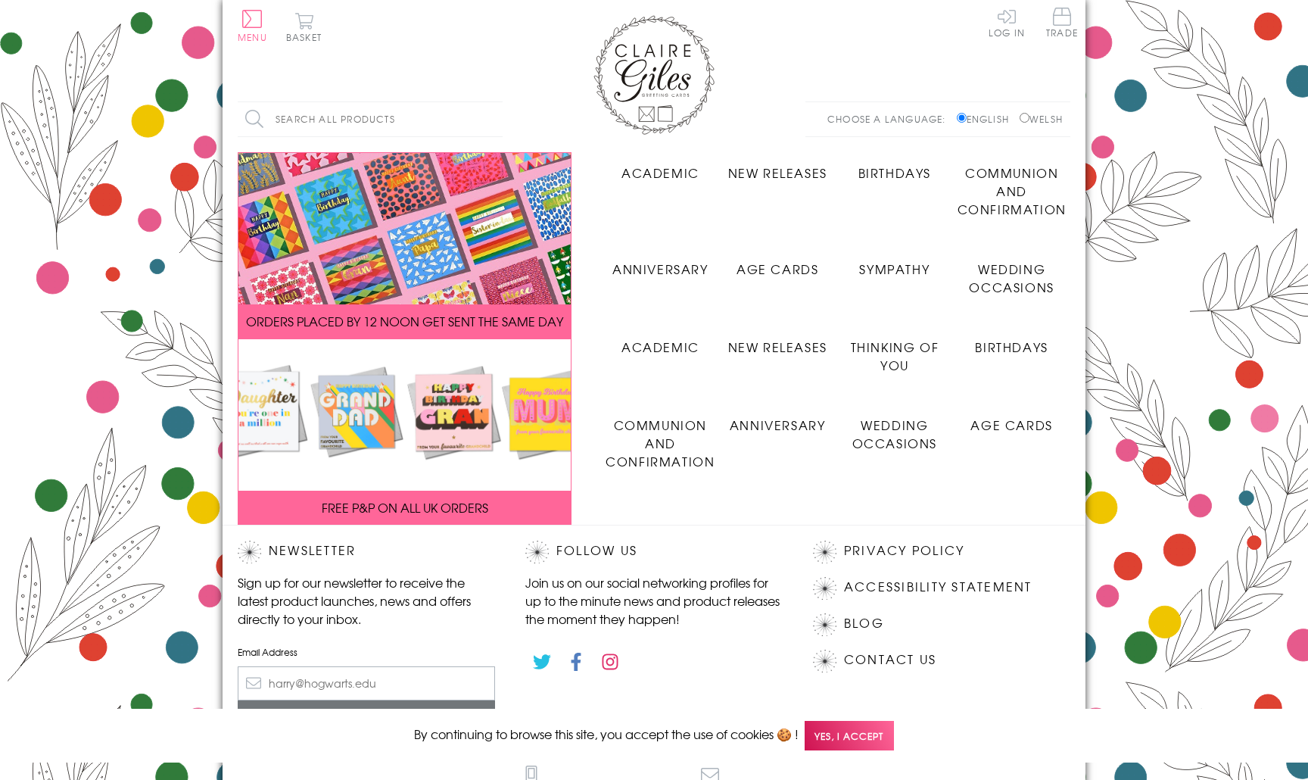 The height and width of the screenshot is (780, 1308). I want to click on label: Welsh, so click(1041, 119).